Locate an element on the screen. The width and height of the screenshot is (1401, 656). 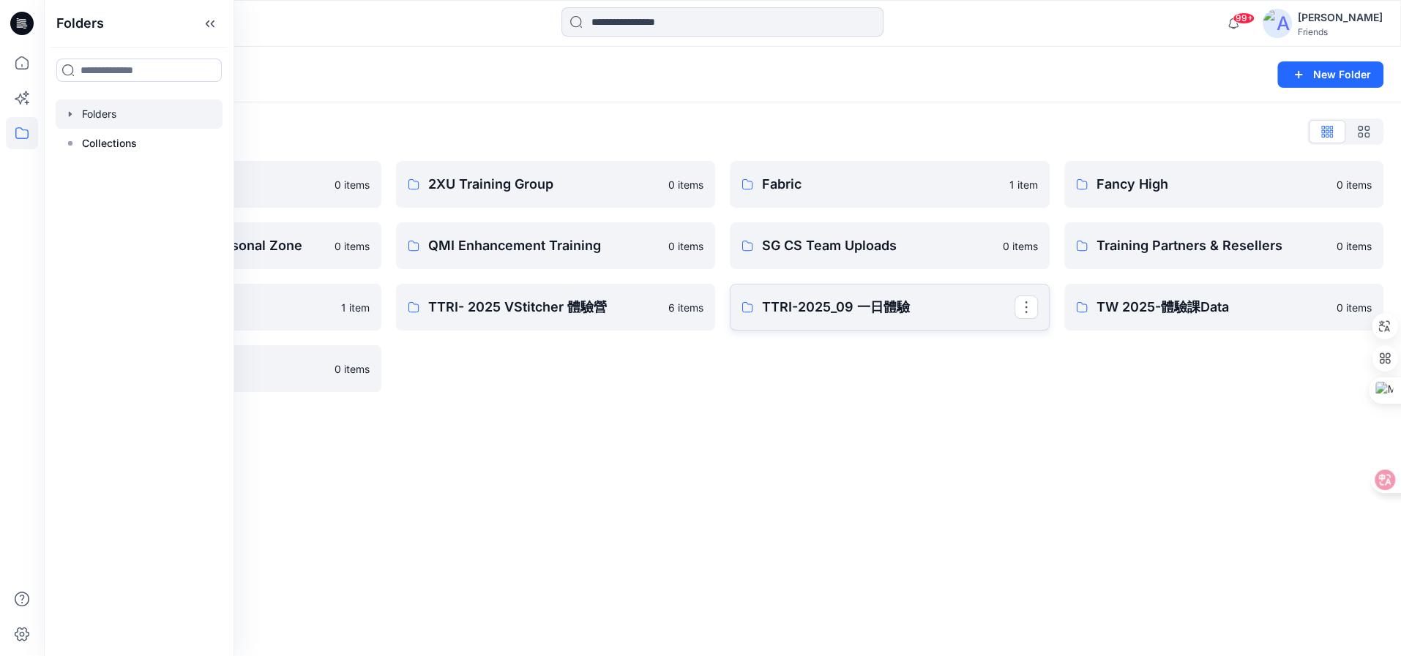
span: 99+ is located at coordinates (1243, 18).